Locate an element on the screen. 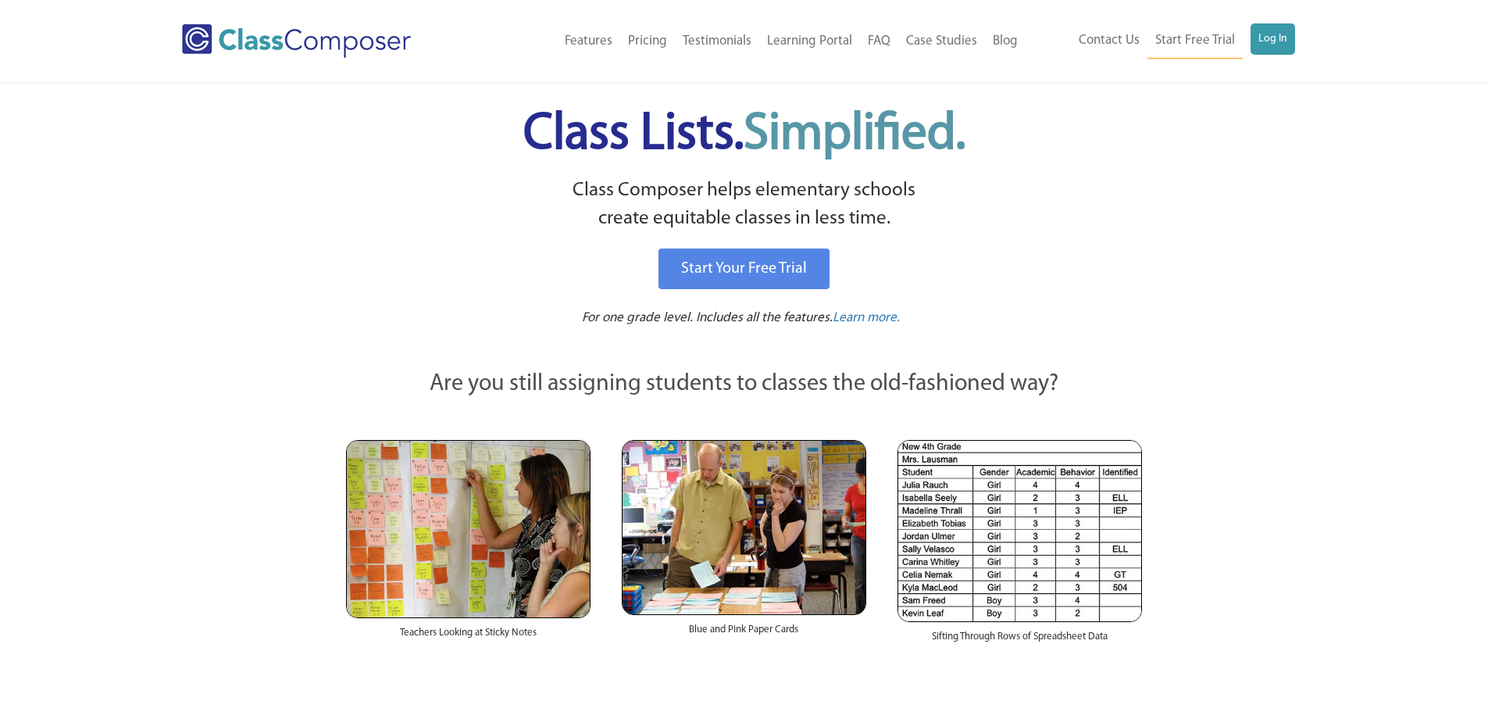  a: Learn more. is located at coordinates (867, 318).